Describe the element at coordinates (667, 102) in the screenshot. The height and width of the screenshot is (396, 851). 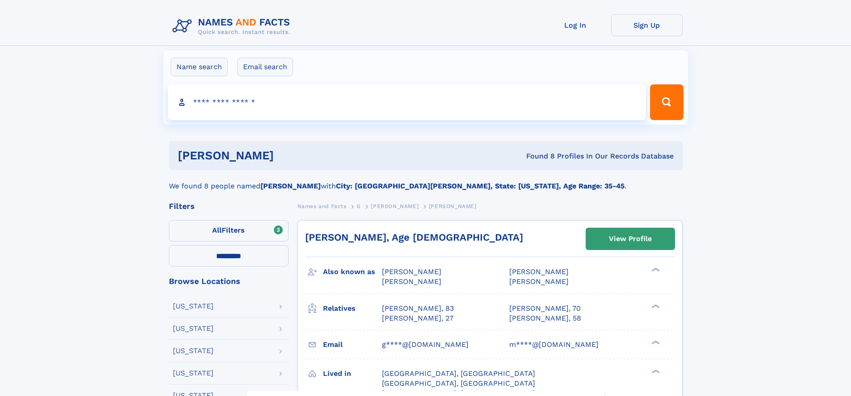
I see `button: Search Button` at that location.